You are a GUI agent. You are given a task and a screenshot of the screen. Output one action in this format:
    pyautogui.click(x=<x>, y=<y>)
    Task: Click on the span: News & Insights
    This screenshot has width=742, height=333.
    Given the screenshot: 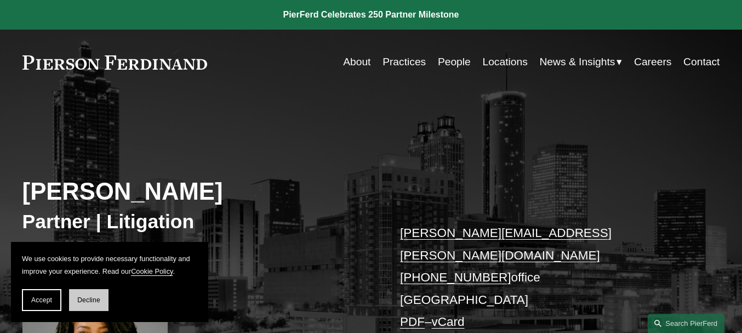 What is the action you would take?
    pyautogui.click(x=577, y=62)
    